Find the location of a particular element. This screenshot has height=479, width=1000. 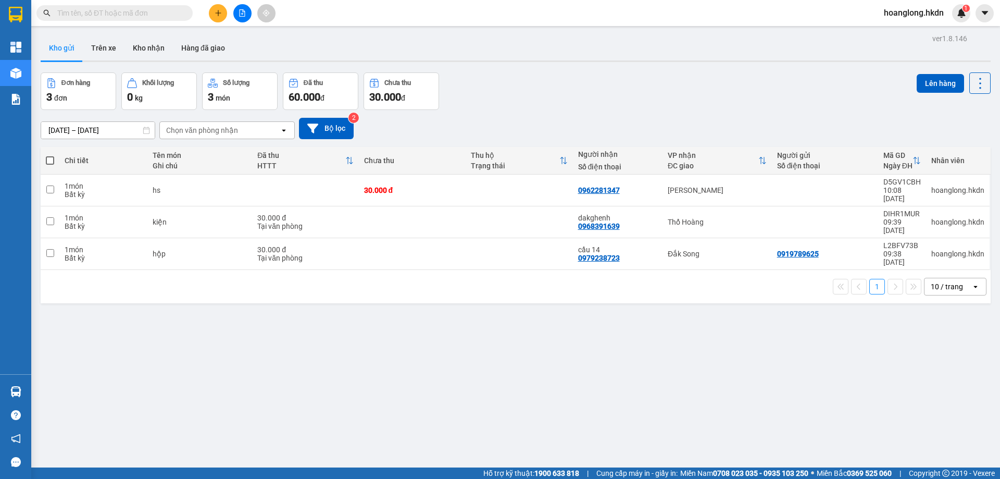

div: Chọn văn phòng nhận is located at coordinates (202, 130).